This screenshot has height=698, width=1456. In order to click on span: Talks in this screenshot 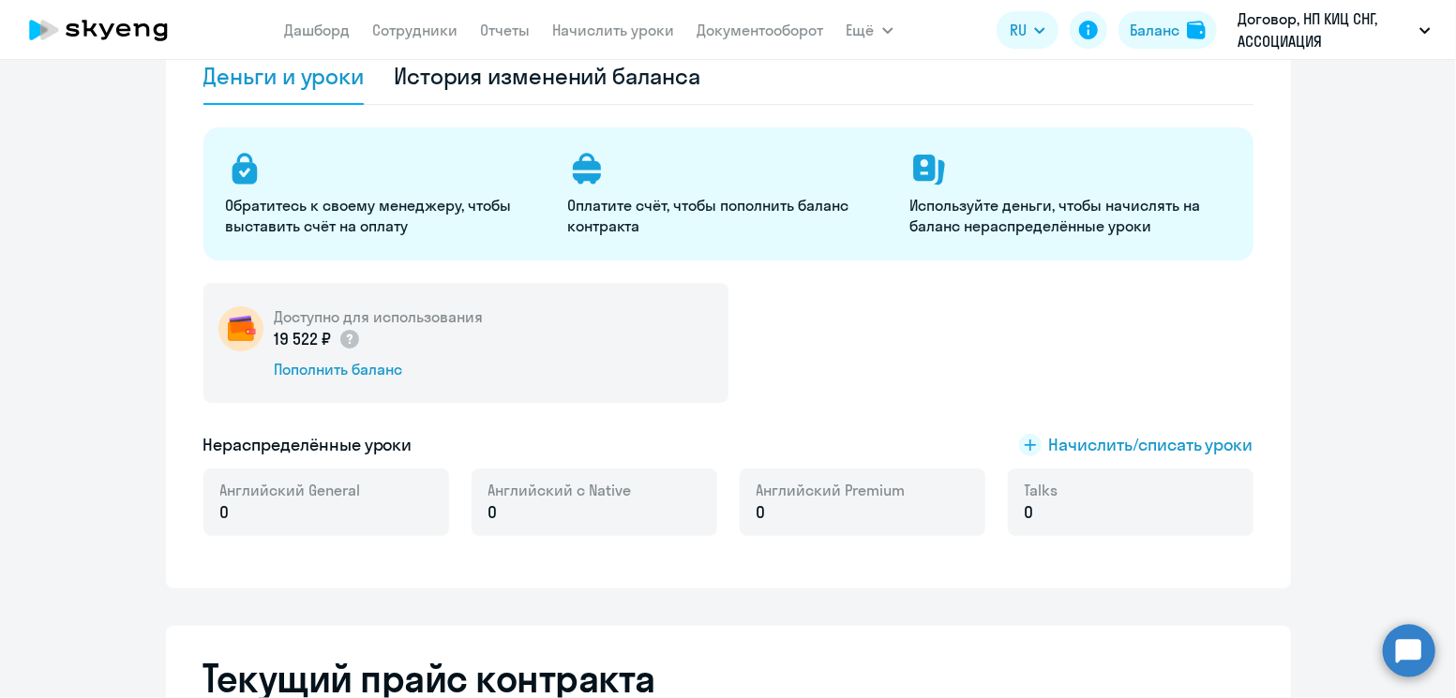, I will do `click(1041, 490)`.